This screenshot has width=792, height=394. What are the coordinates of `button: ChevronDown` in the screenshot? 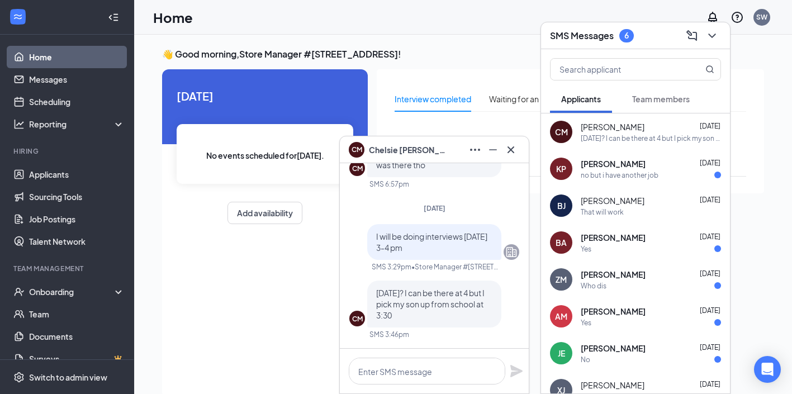 It's located at (712, 36).